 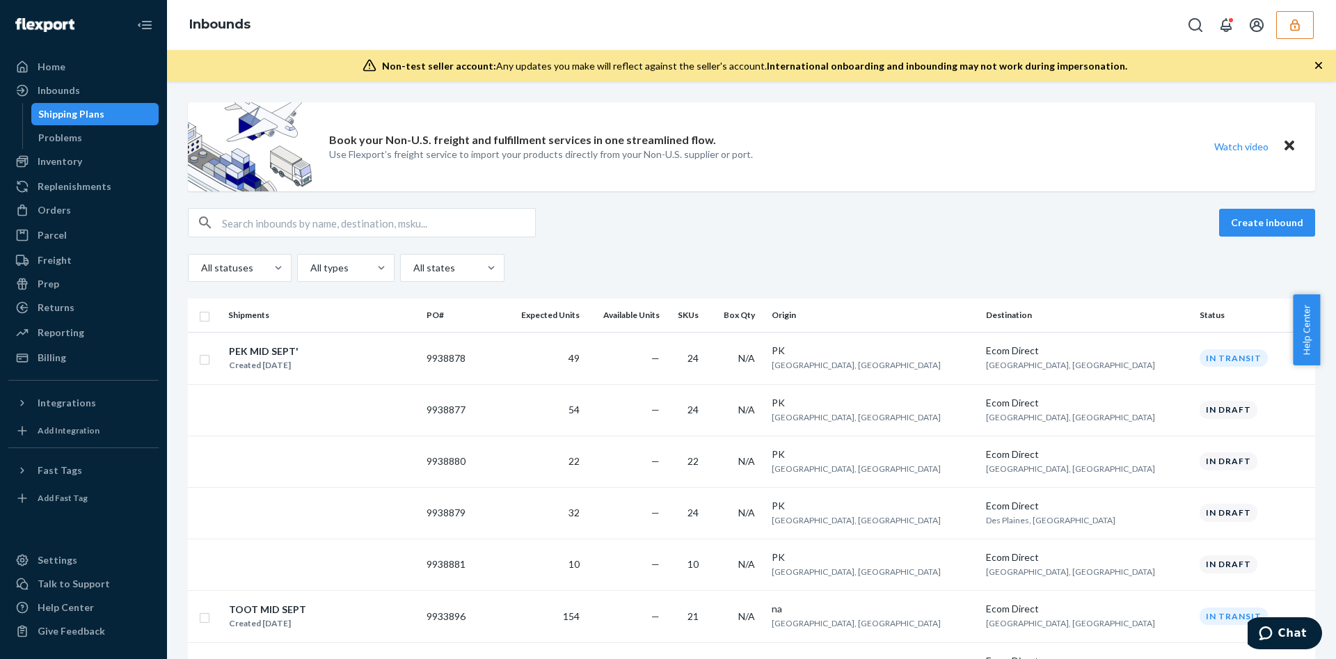 I want to click on input: Search inbounds by name, destination, msku..., so click(x=378, y=223).